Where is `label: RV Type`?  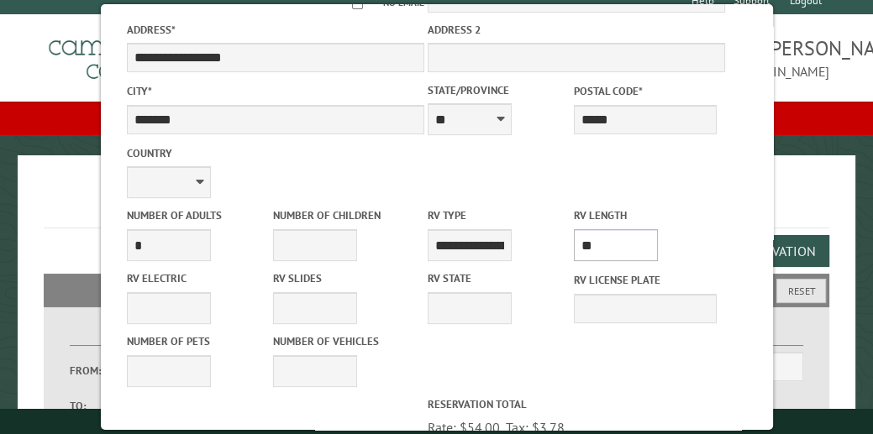 label: RV Type is located at coordinates (499, 215).